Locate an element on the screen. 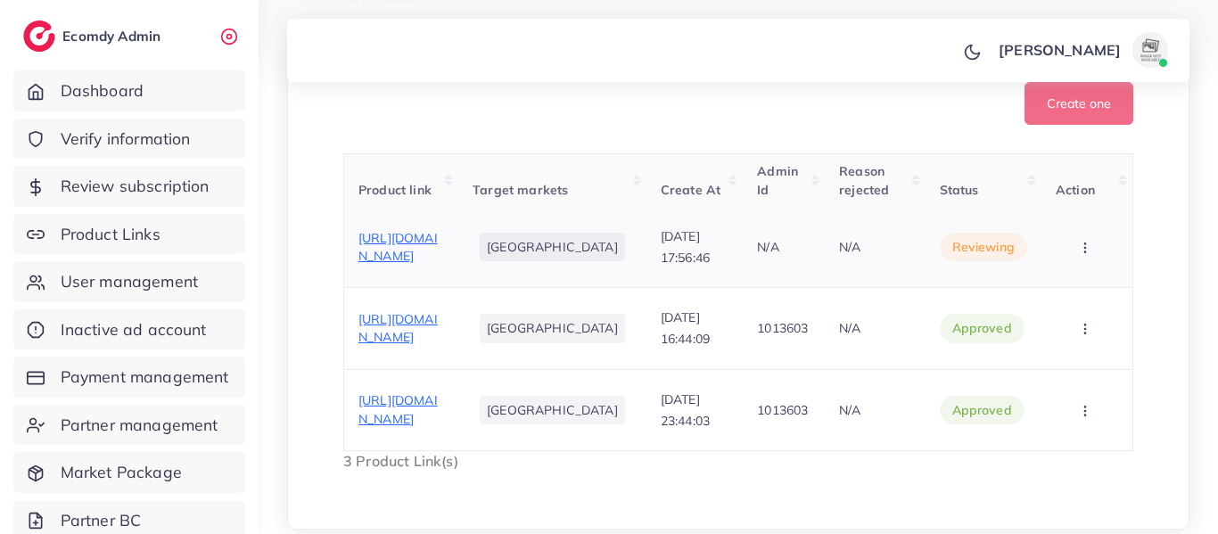 Image resolution: width=1218 pixels, height=534 pixels. span: Payment management is located at coordinates (144, 377).